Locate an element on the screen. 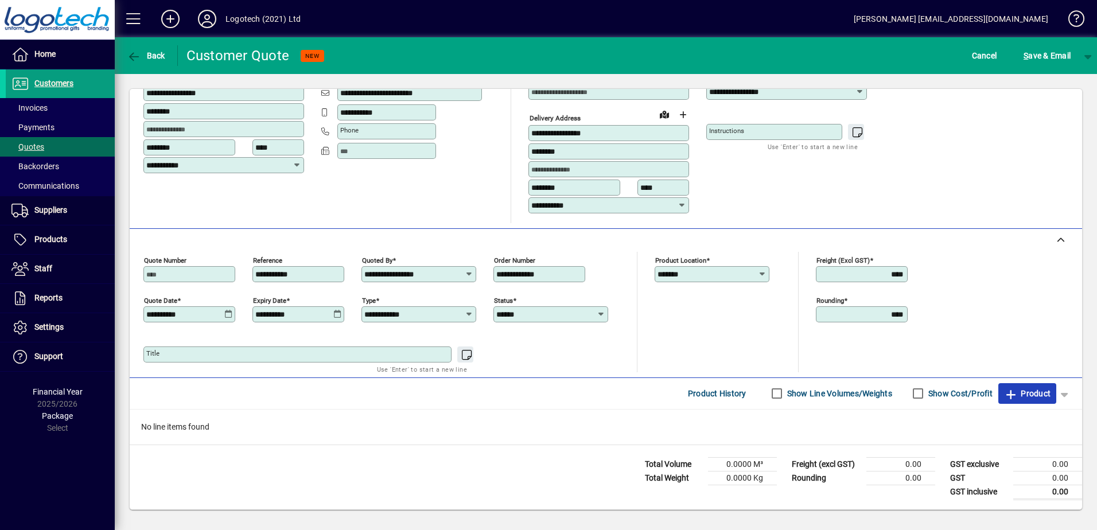  mat-label: Status is located at coordinates (503, 300).